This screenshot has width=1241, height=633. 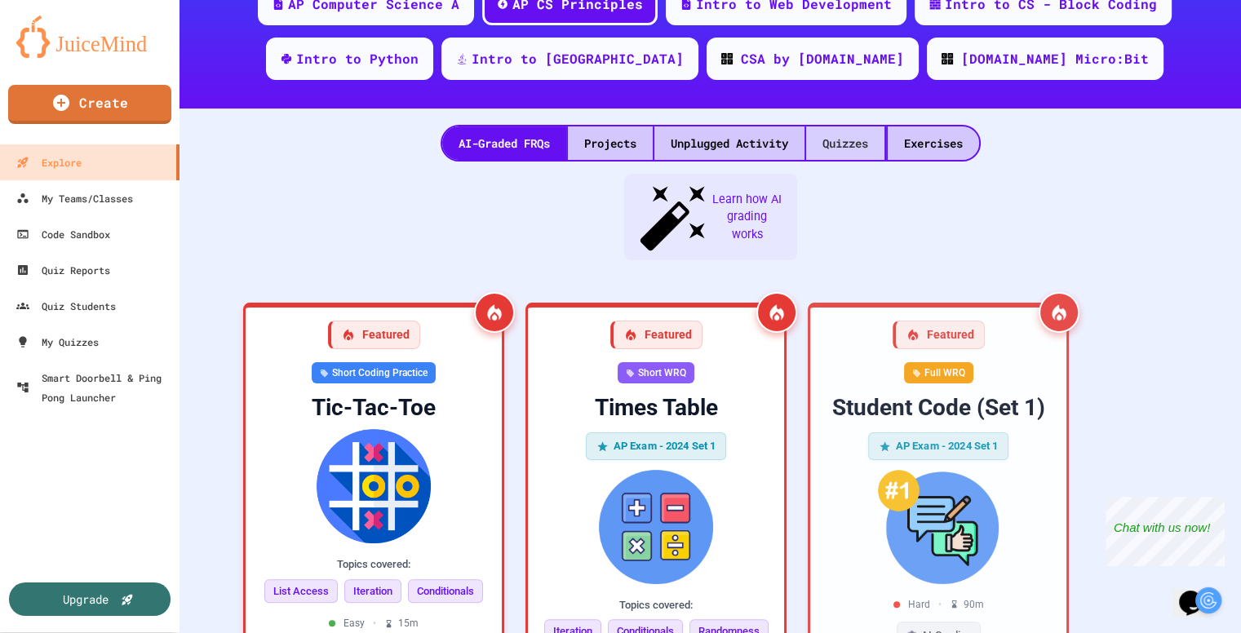 What do you see at coordinates (938, 605) in the screenshot?
I see `div: Hard 90 m` at bounding box center [938, 605].